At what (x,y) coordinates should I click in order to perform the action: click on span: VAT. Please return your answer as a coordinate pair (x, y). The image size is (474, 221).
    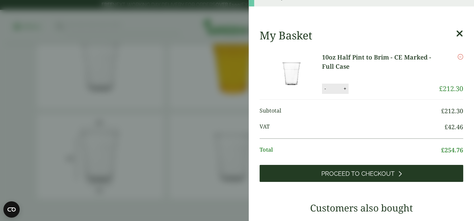
    Looking at the image, I should click on (352, 127).